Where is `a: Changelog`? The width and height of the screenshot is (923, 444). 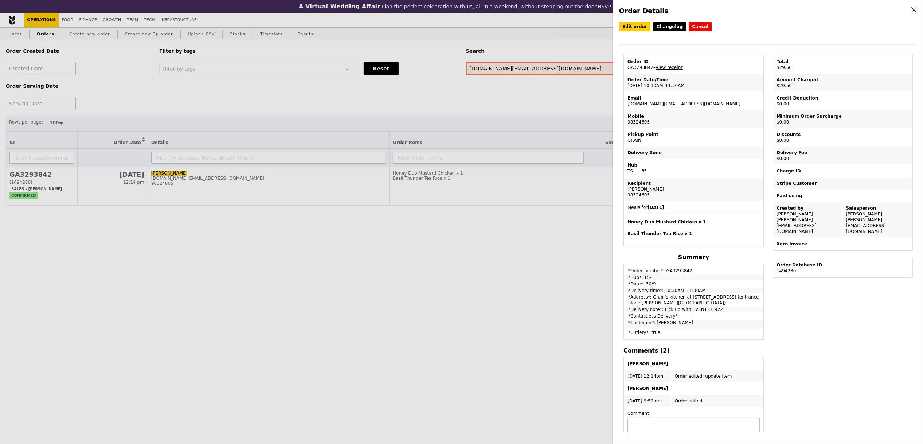 a: Changelog is located at coordinates (669, 27).